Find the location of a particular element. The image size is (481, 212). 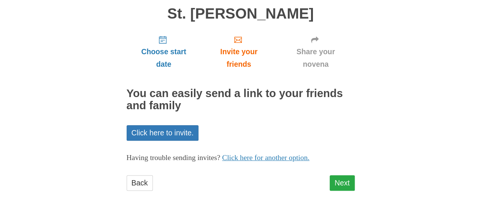

a: Invite your friends is located at coordinates (238, 52).